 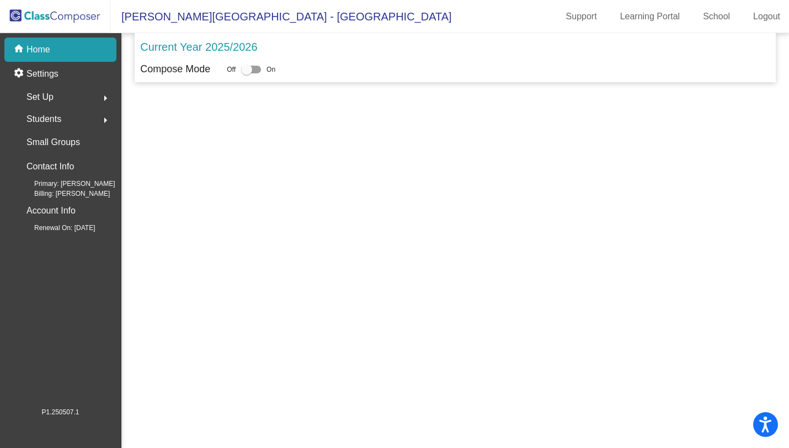 I want to click on mat-icon: home, so click(x=20, y=50).